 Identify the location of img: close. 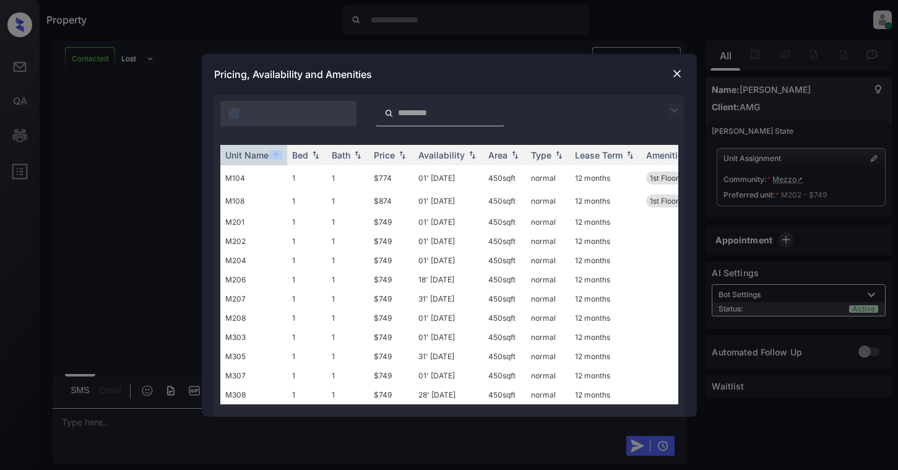
(677, 74).